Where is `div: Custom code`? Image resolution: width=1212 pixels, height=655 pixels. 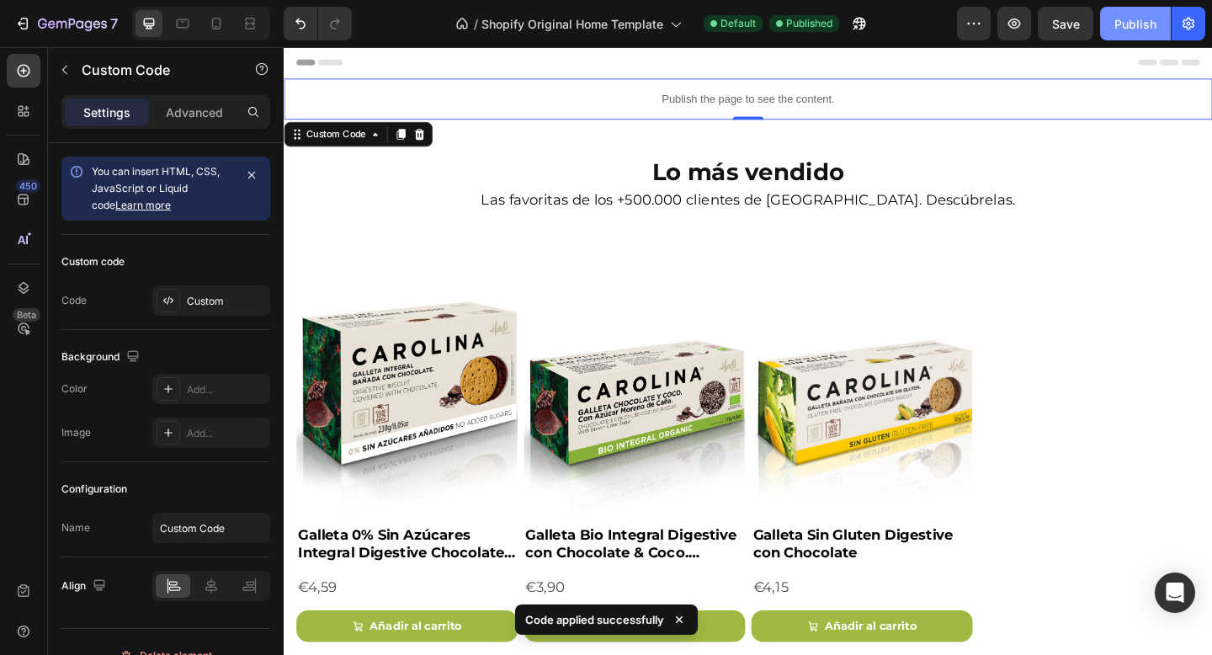
div: Custom code is located at coordinates (93, 262).